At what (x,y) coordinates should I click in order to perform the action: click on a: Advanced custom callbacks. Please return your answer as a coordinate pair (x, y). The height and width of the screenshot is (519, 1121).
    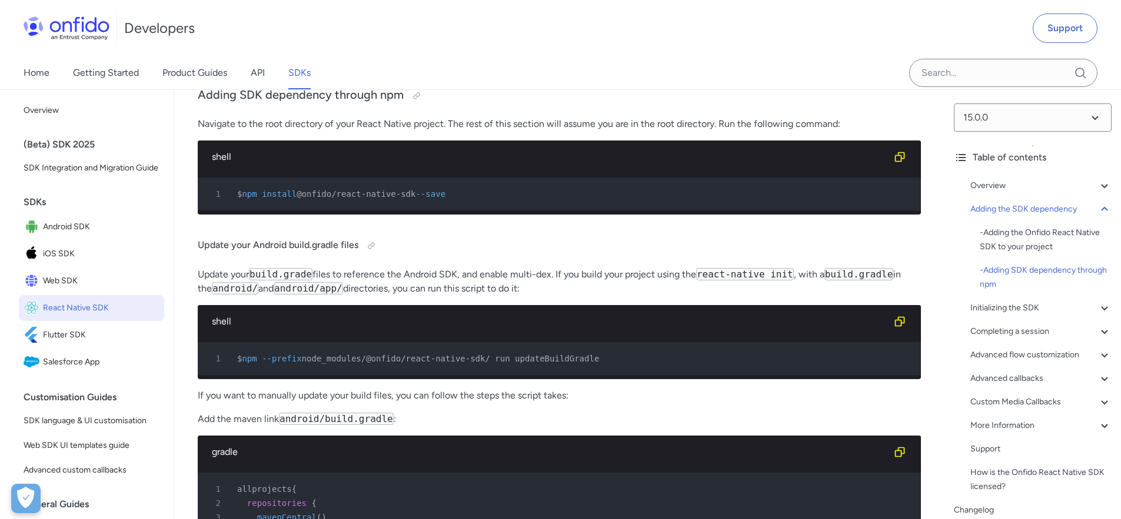
    Looking at the image, I should click on (91, 471).